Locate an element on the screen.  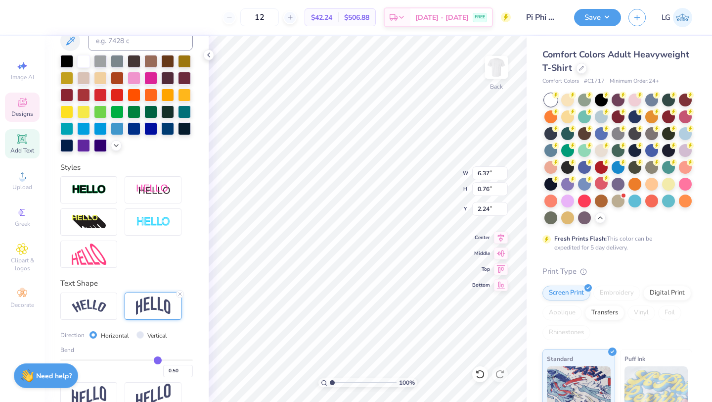
span: LG is located at coordinates (666, 17).